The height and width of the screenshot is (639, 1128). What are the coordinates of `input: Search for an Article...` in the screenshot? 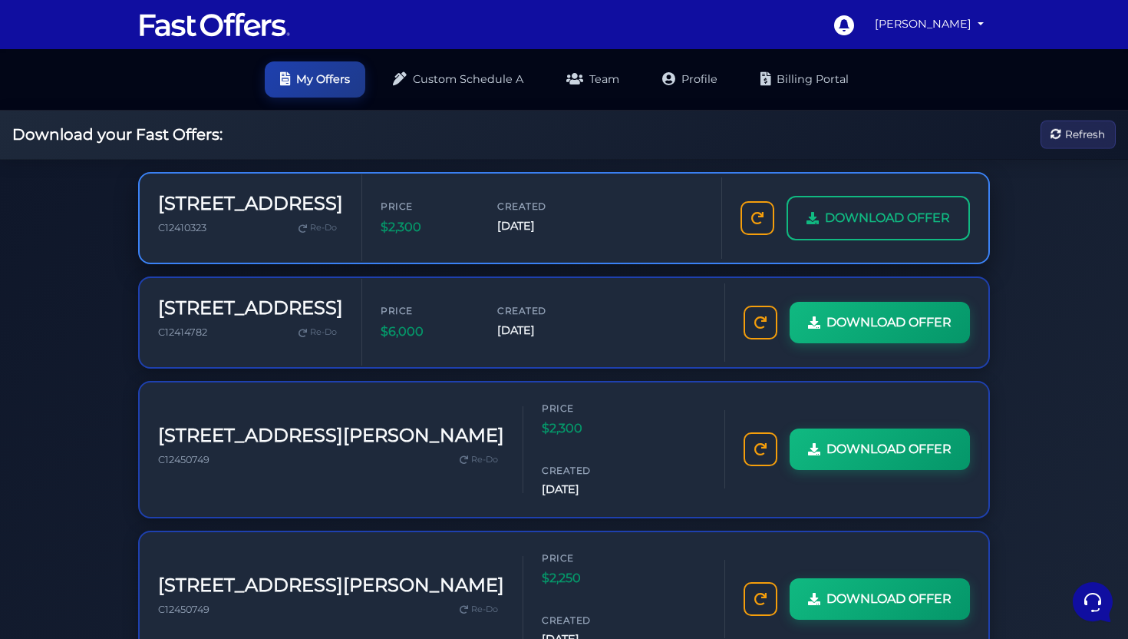 It's located at (143, 256).